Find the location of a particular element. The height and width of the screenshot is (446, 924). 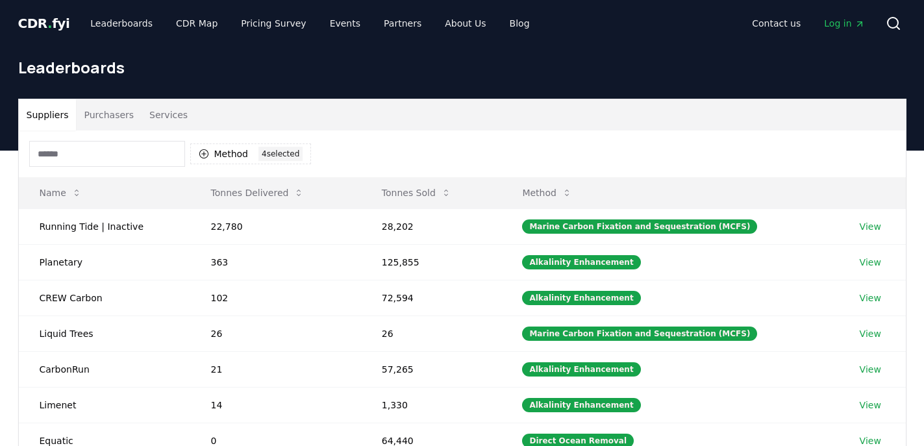

a: Pricing Survey is located at coordinates (273, 23).